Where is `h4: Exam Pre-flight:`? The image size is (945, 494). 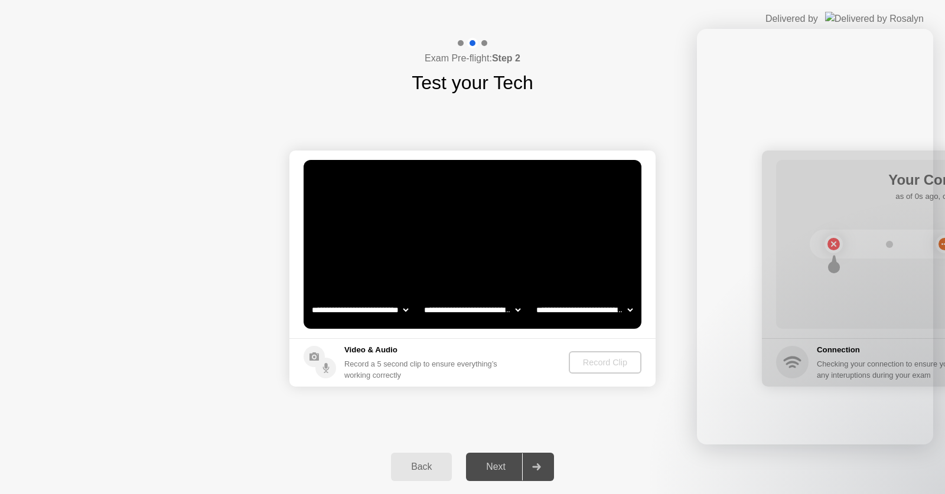
h4: Exam Pre-flight: is located at coordinates (472, 58).